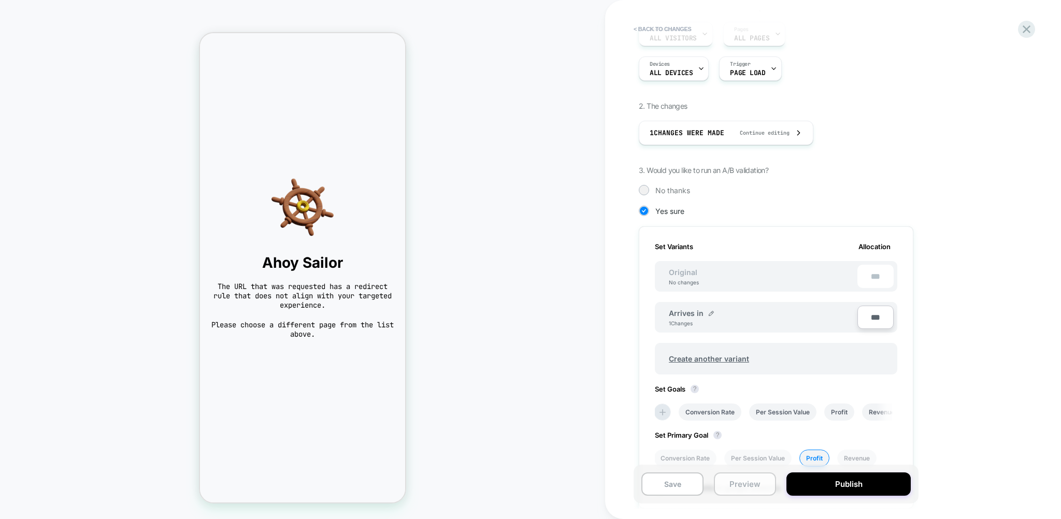 This screenshot has height=519, width=1061. Describe the element at coordinates (747, 73) in the screenshot. I see `span: Page Load` at that location.